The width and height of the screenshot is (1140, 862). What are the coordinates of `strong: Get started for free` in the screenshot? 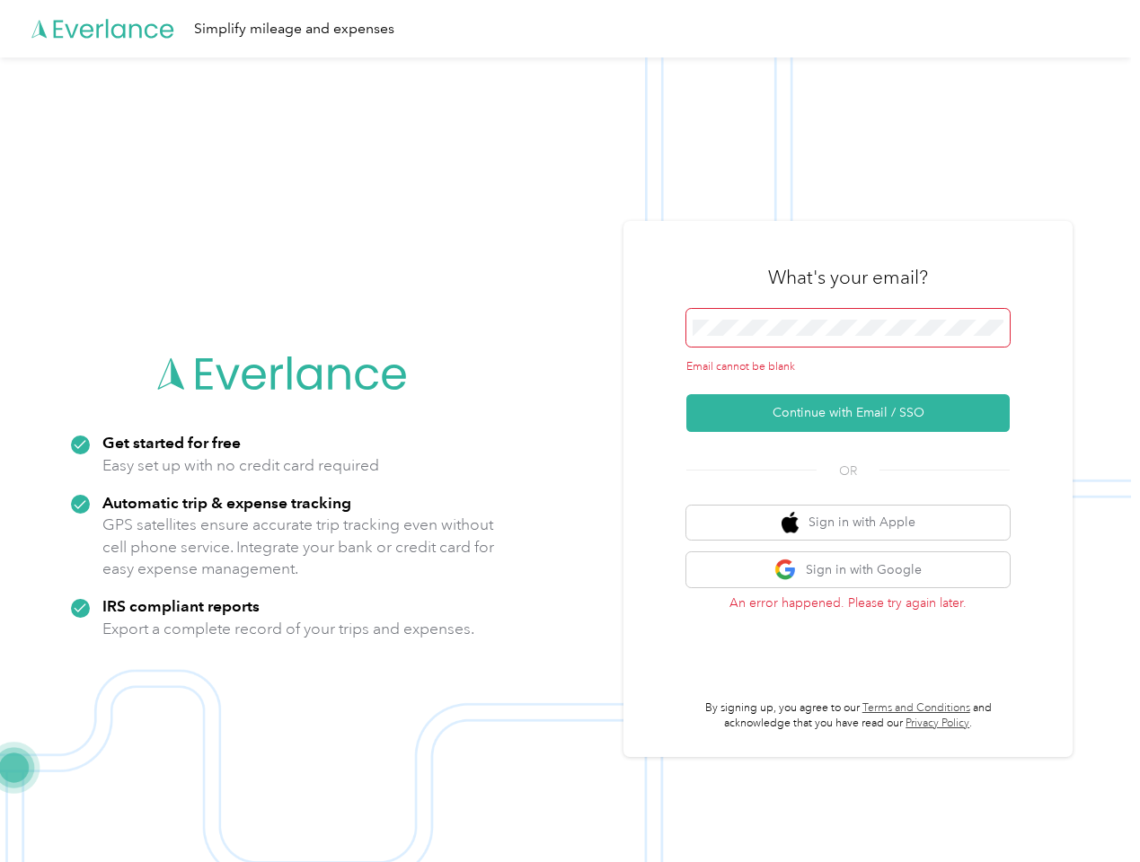 It's located at (172, 442).